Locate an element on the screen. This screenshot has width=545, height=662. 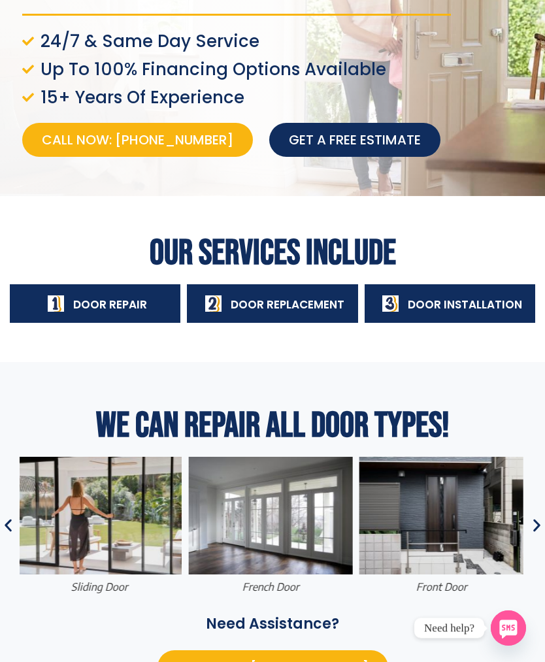
span: Door Replacement is located at coordinates (287, 304).